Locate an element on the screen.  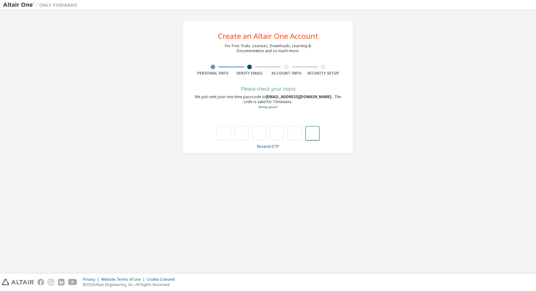
p: © 2025 Altair Engineering, Inc. All Rights Reserved. is located at coordinates (131, 284).